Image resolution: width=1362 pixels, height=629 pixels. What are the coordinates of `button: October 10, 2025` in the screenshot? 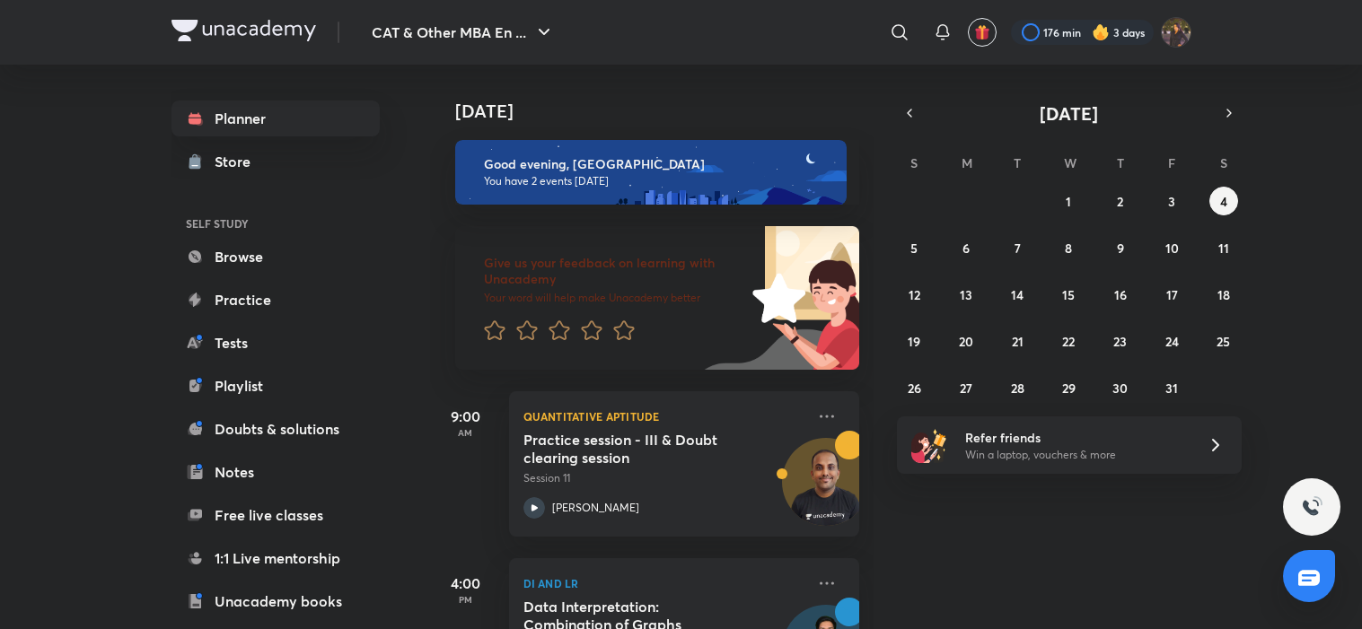 It's located at (1172, 248).